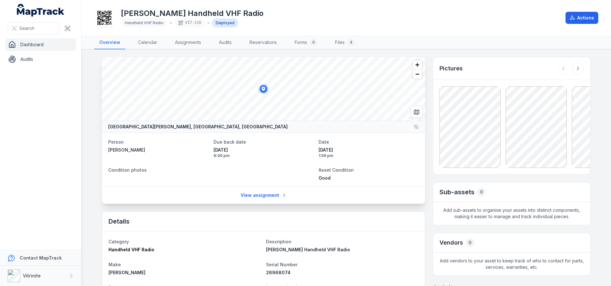 The height and width of the screenshot is (286, 611). What do you see at coordinates (263, 89) in the screenshot?
I see `canvas: Map` at bounding box center [263, 89].